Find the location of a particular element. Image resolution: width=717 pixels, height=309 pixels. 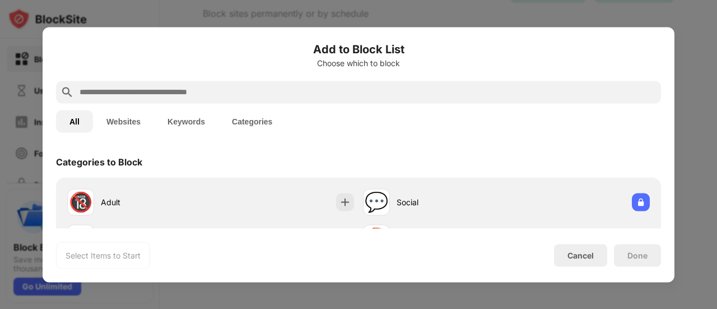

div: Choose which to block is located at coordinates (359, 63).